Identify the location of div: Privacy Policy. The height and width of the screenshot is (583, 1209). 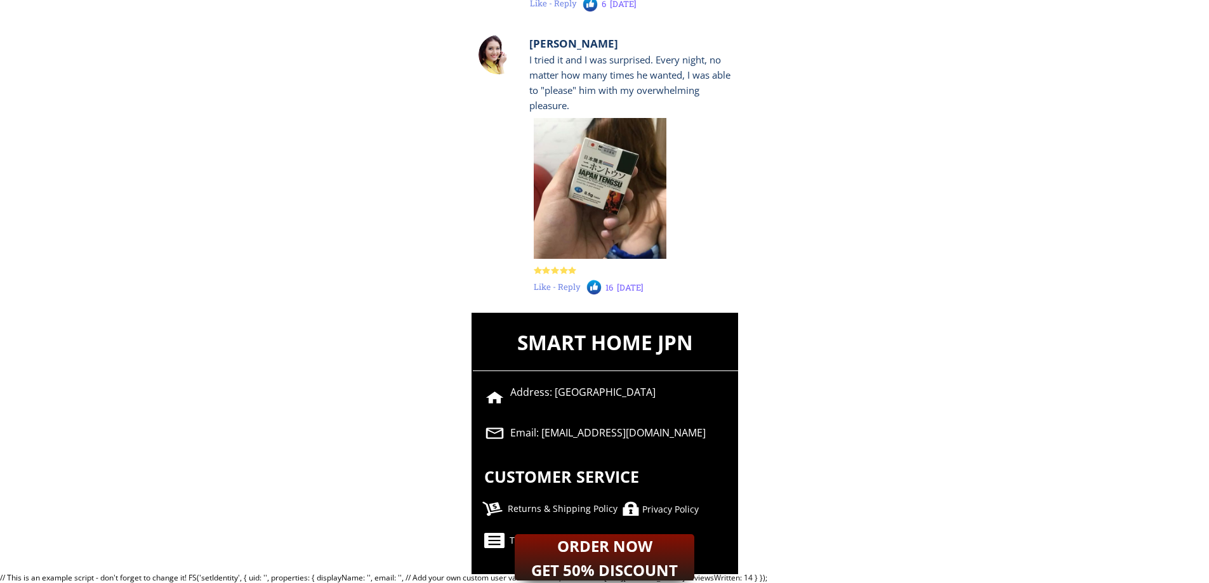
(709, 510).